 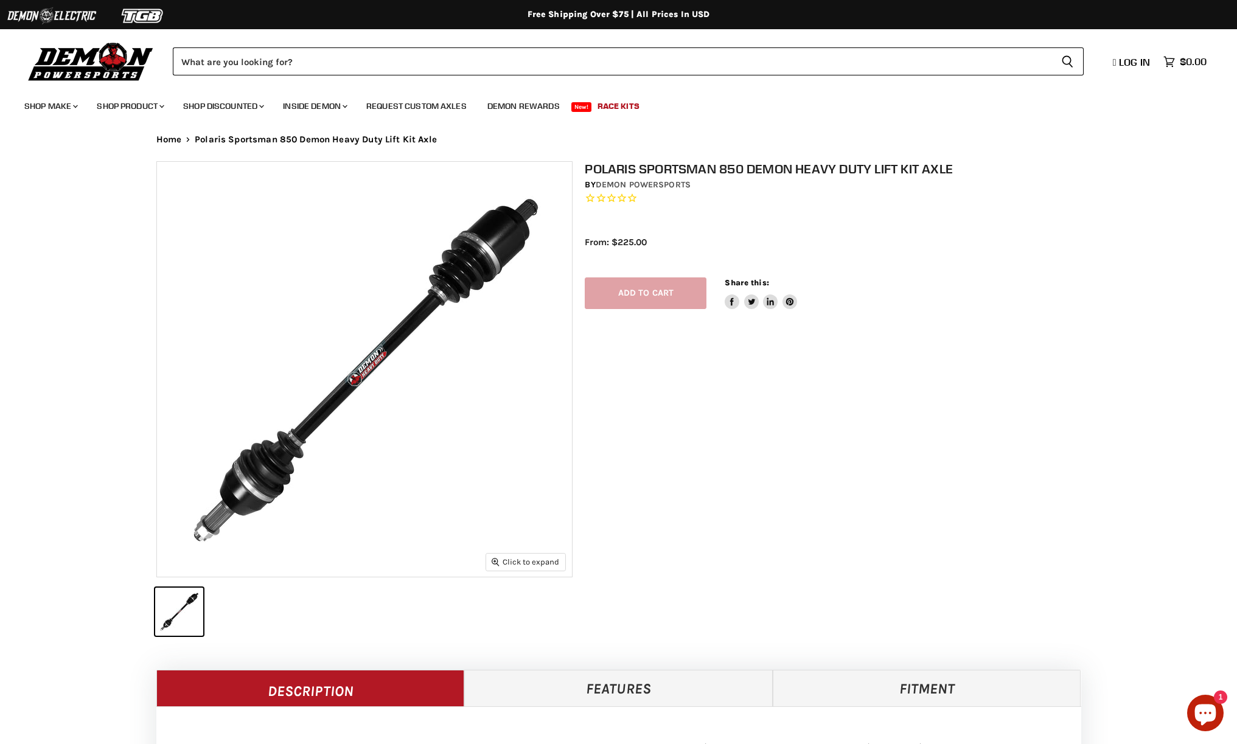 I want to click on a: Features, so click(x=618, y=688).